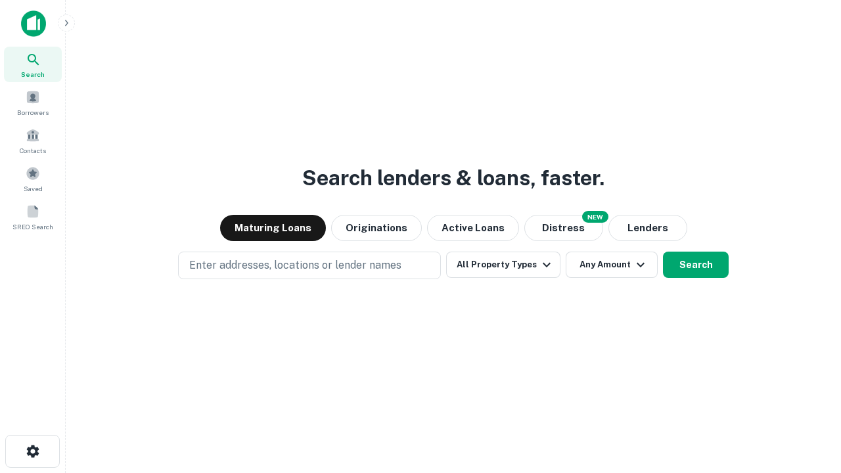 The image size is (841, 473). Describe the element at coordinates (612, 265) in the screenshot. I see `button: Any Amount` at that location.